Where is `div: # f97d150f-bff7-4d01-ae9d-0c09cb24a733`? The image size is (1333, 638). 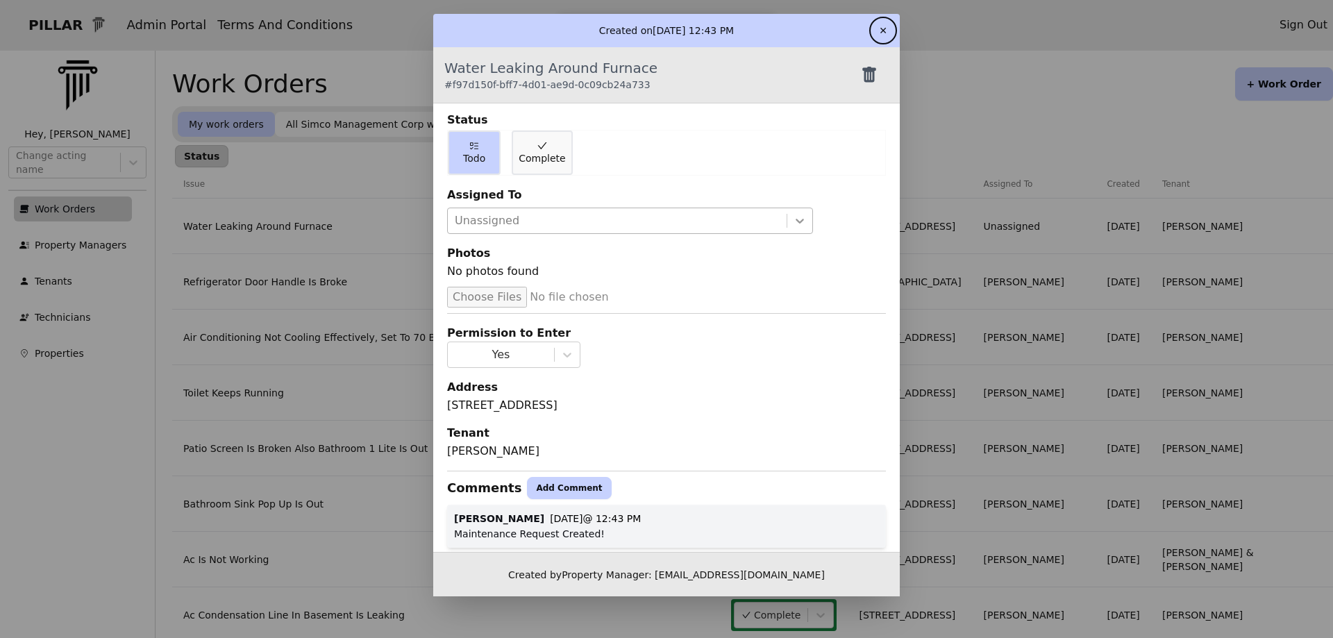 div: # f97d150f-bff7-4d01-ae9d-0c09cb24a733 is located at coordinates (550, 85).